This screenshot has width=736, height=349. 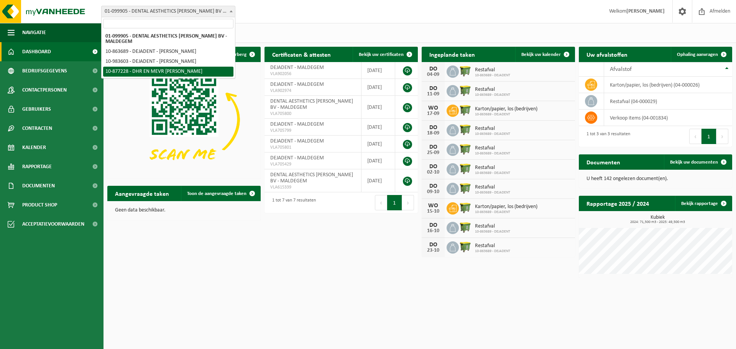 What do you see at coordinates (238, 54) in the screenshot?
I see `span: Verberg` at bounding box center [238, 54].